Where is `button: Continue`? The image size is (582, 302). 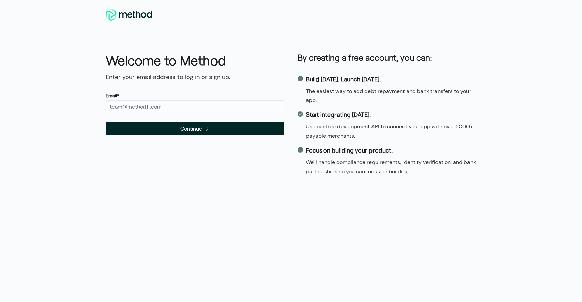
button: Continue is located at coordinates (195, 129).